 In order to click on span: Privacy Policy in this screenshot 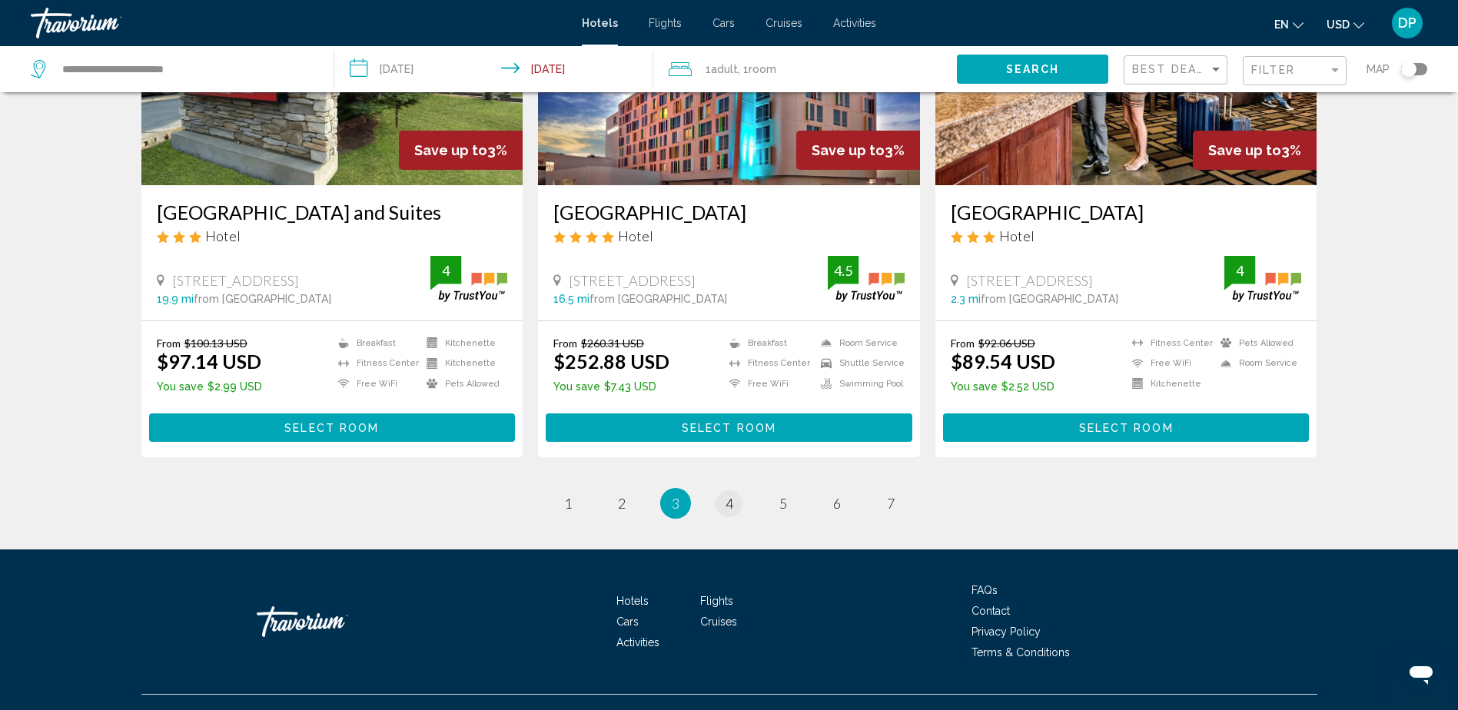, I will do `click(1006, 632)`.